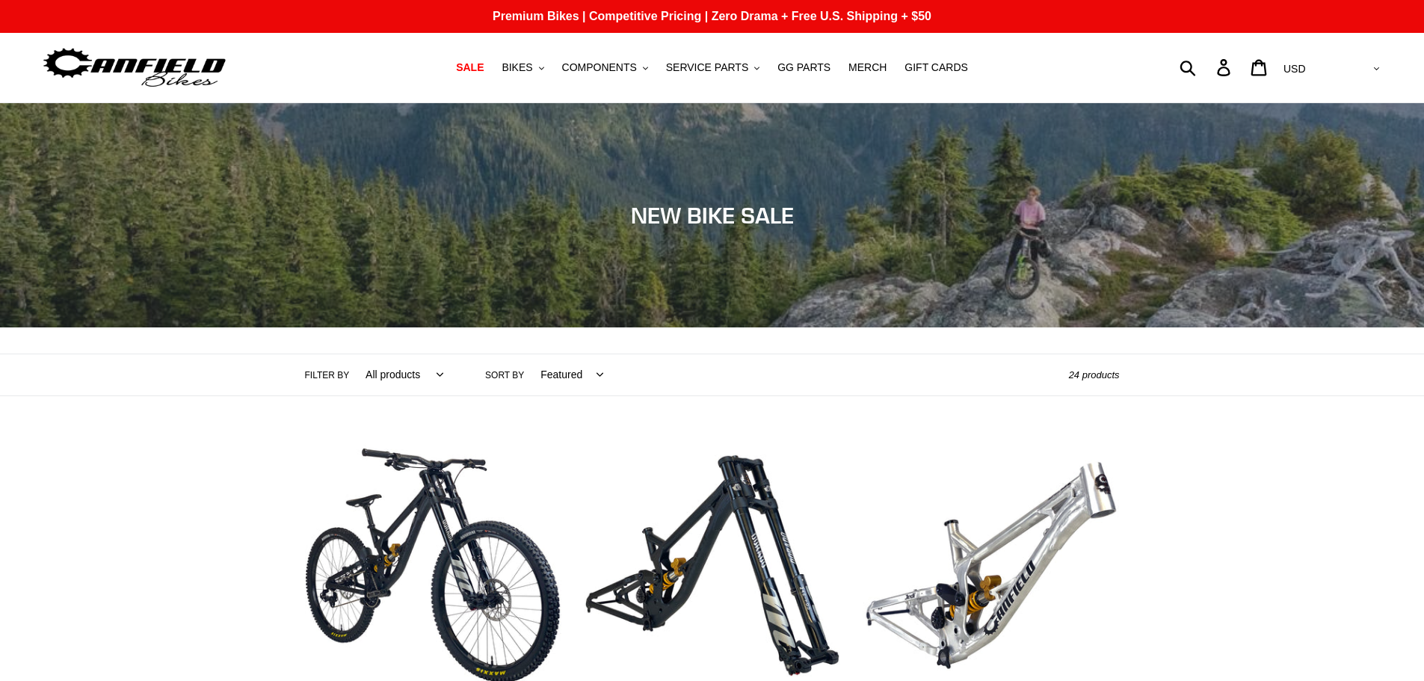  Describe the element at coordinates (936, 67) in the screenshot. I see `a: GIFT CARDS` at that location.